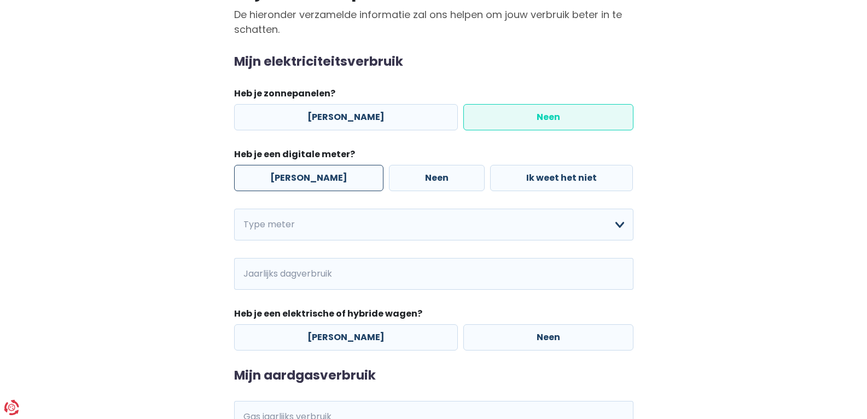  I want to click on legend: Heb je een elektrische of hybride wagen?, so click(434, 315).